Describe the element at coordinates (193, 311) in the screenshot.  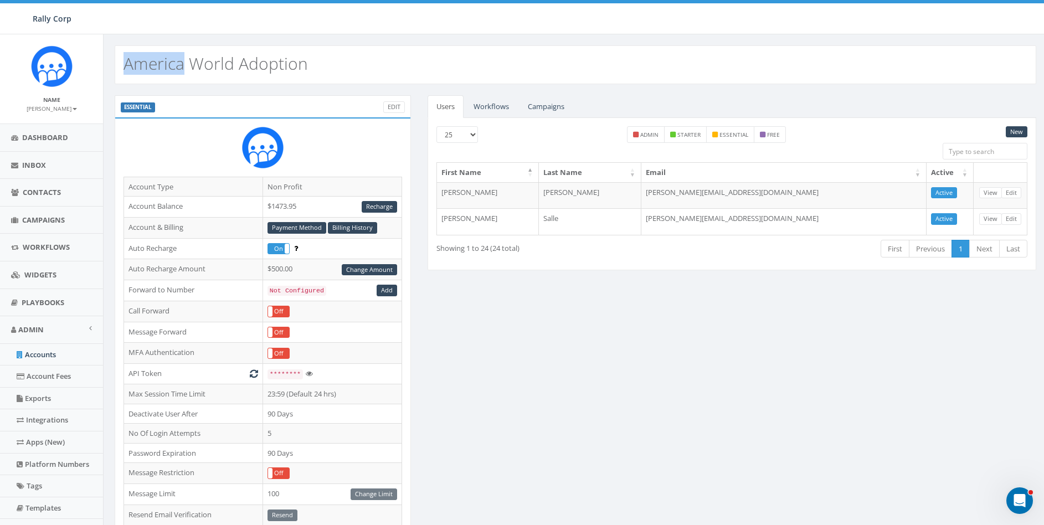
I see `td: Call Forward` at that location.